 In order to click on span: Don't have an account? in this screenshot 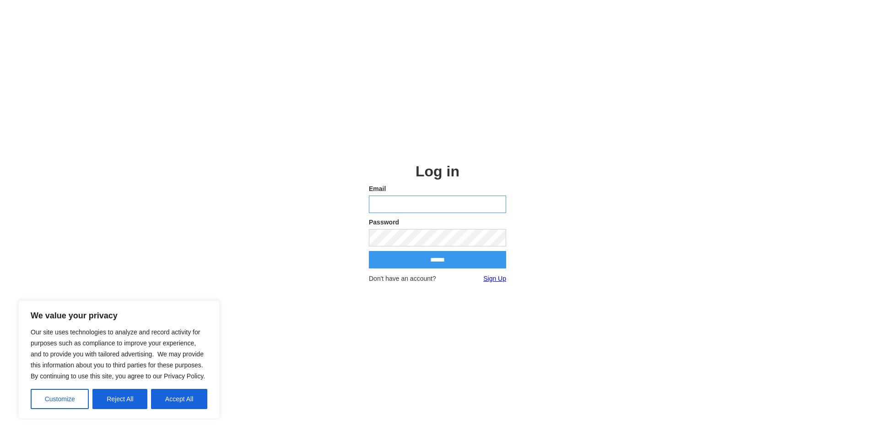, I will do `click(402, 278)`.